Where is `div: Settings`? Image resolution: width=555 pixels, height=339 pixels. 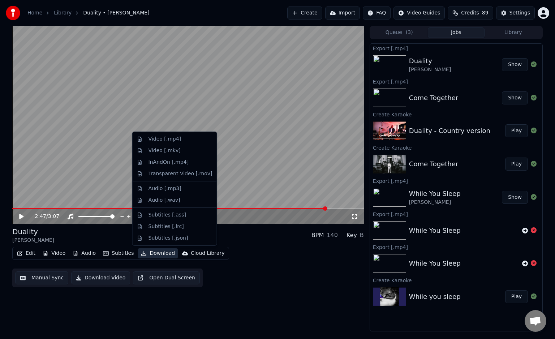 div: Settings is located at coordinates (519, 13).